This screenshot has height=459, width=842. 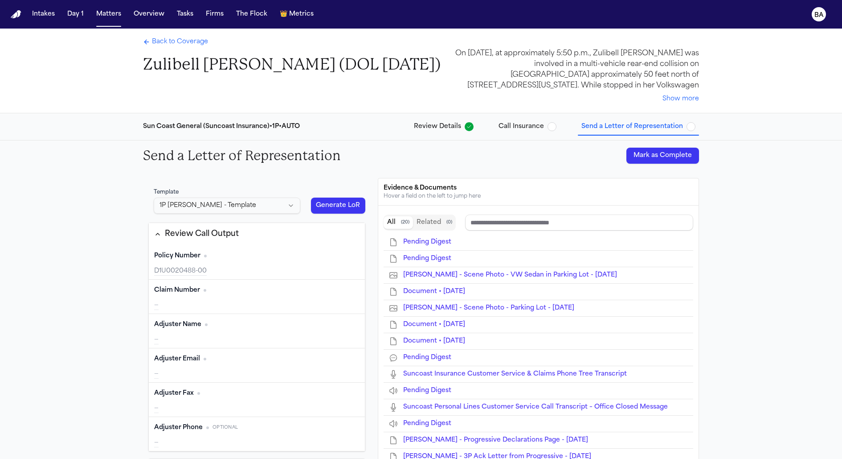 What do you see at coordinates (185, 14) in the screenshot?
I see `a: Tasks` at bounding box center [185, 14].